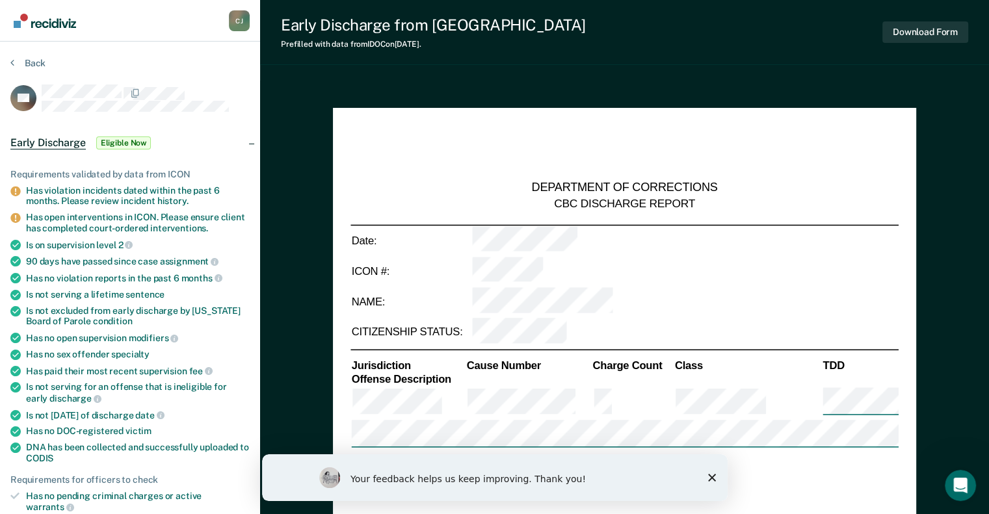  Describe the element at coordinates (130, 480) in the screenshot. I see `div: Requirements for officers to check` at that location.